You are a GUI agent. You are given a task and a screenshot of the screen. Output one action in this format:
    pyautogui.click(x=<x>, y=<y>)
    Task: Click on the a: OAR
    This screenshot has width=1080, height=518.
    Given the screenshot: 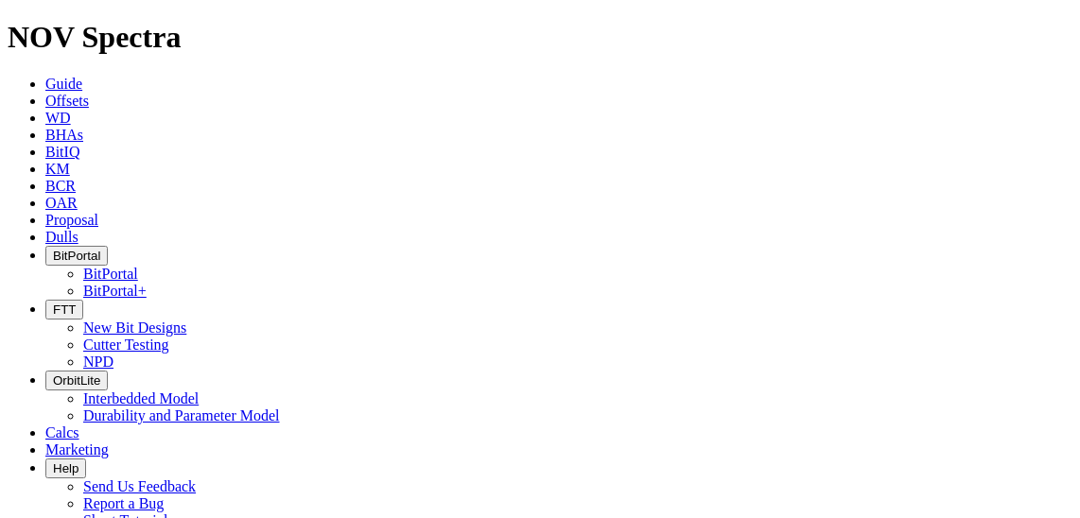 What is the action you would take?
    pyautogui.click(x=61, y=202)
    